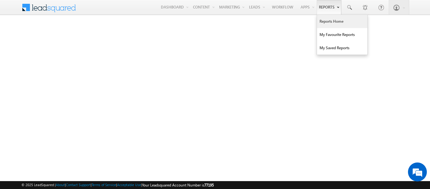  I want to click on span: 77195, so click(209, 185).